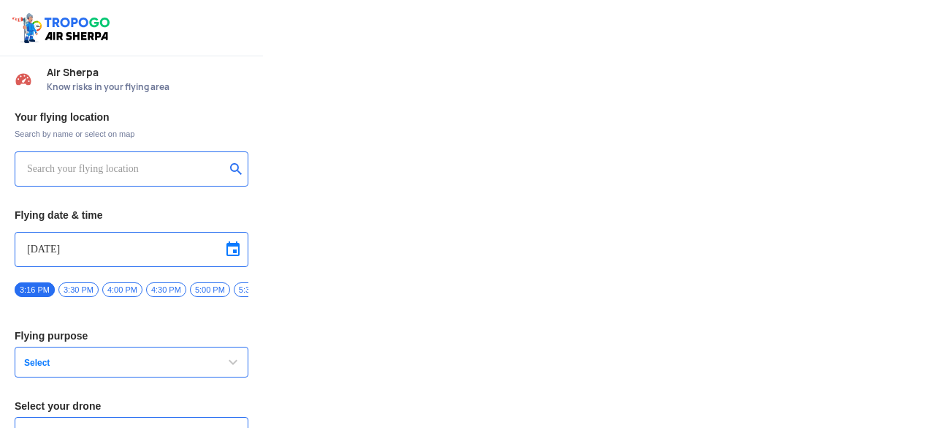 This screenshot has height=428, width=935. What do you see at coordinates (210, 289) in the screenshot?
I see `span: 5:00 PM` at bounding box center [210, 289].